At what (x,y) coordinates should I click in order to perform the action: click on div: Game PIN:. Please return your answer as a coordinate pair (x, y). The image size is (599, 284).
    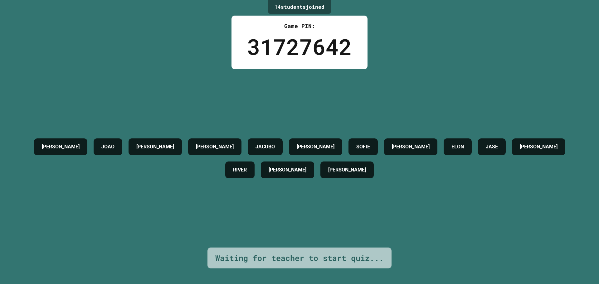
    Looking at the image, I should click on (299, 26).